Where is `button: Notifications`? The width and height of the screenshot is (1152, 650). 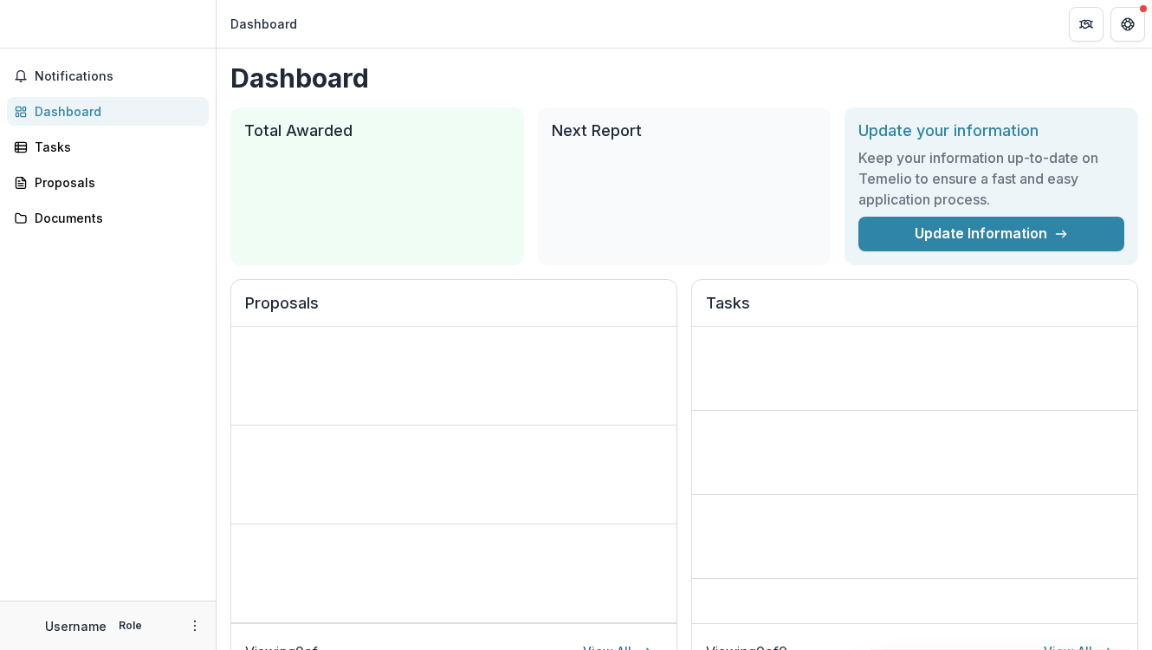 button: Notifications is located at coordinates (107, 76).